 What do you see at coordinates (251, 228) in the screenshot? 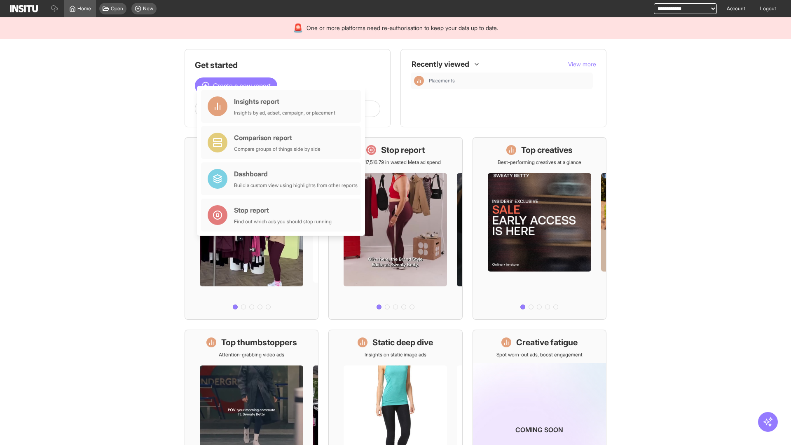
I see `a: What's live nowSee all active ads instantly` at bounding box center [251, 228].